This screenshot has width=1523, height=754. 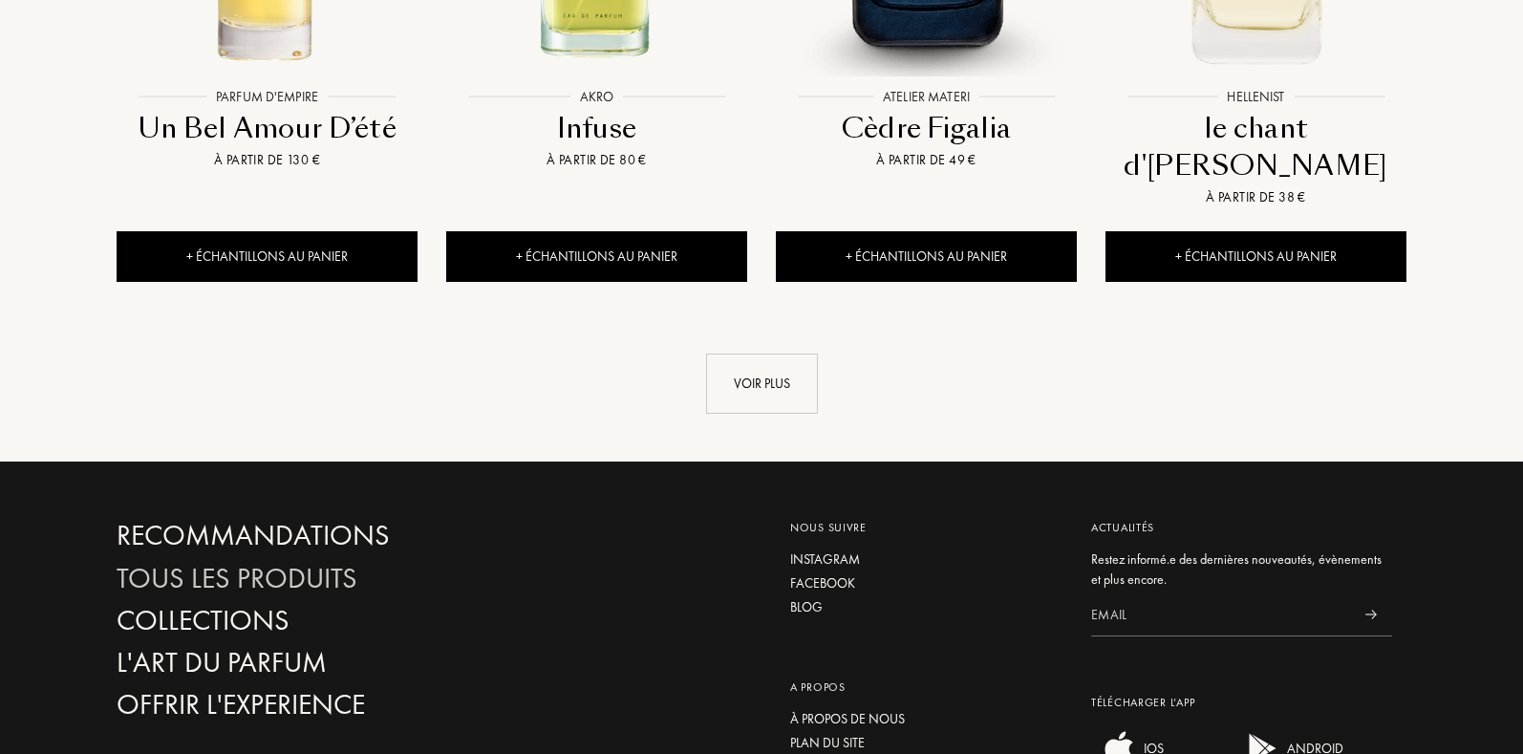 I want to click on input: Email, so click(x=1220, y=614).